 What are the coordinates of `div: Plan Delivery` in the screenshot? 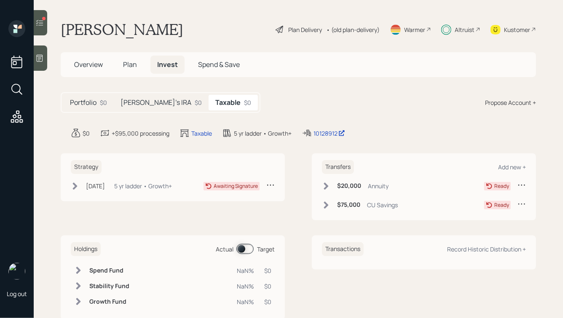 It's located at (305, 29).